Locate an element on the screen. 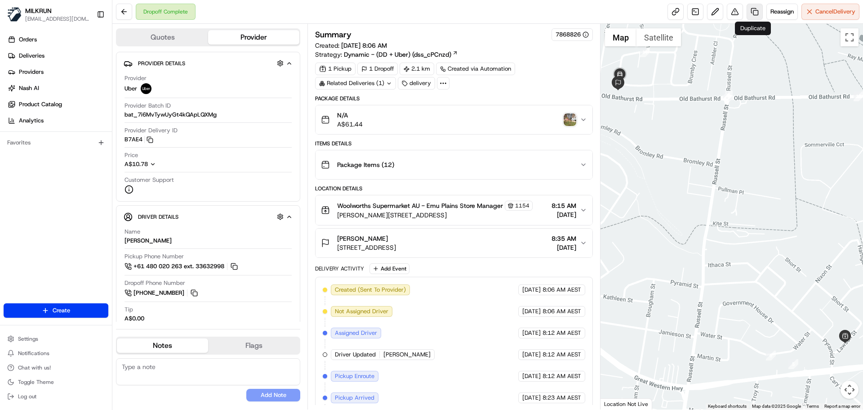 The image size is (863, 410). a: Orders is located at coordinates (58, 40).